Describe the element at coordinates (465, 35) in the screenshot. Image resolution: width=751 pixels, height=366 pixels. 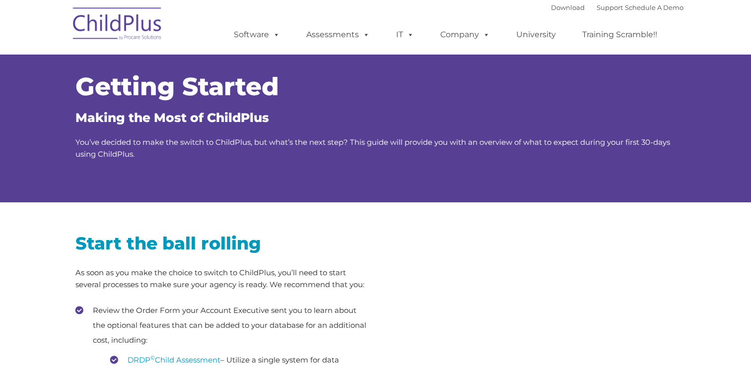
I see `a: Company` at that location.